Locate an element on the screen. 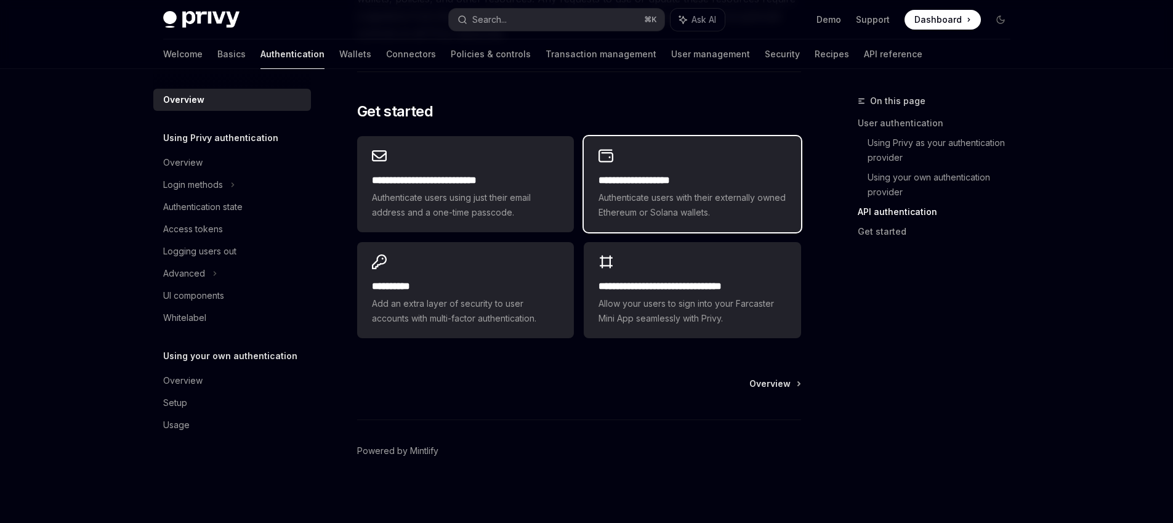 This screenshot has height=523, width=1173. h5: Using your own authentication is located at coordinates (230, 356).